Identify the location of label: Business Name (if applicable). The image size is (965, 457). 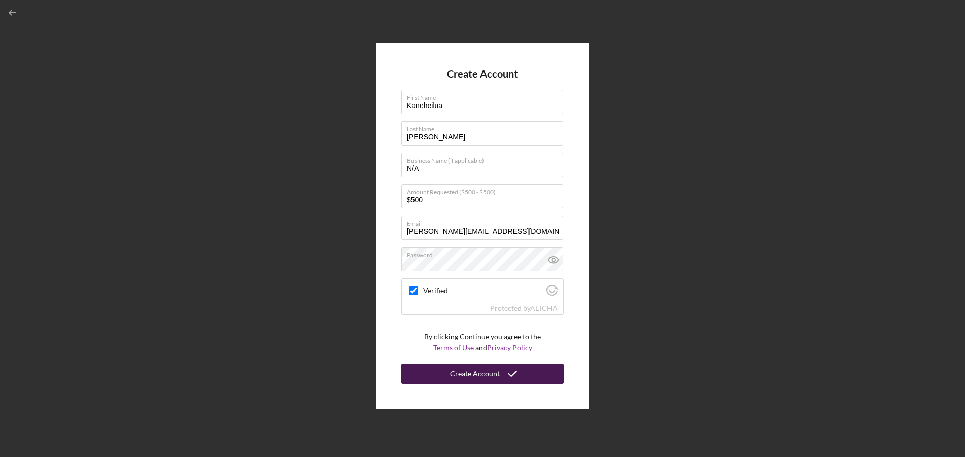
(485, 159).